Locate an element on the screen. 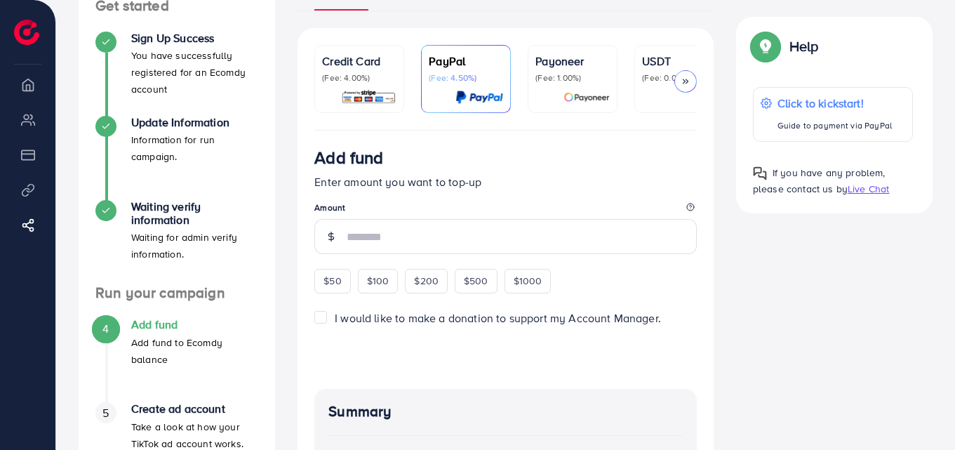 This screenshot has height=450, width=955. h4: Summary is located at coordinates (505, 411).